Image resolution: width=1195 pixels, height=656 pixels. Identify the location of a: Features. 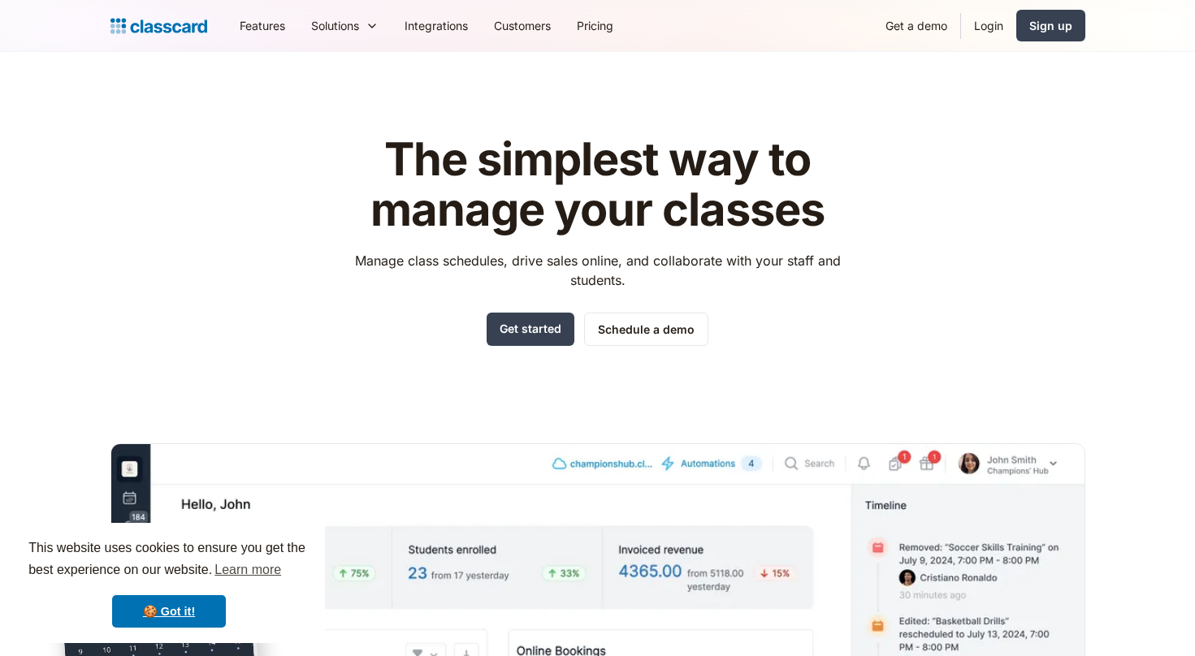
(262, 25).